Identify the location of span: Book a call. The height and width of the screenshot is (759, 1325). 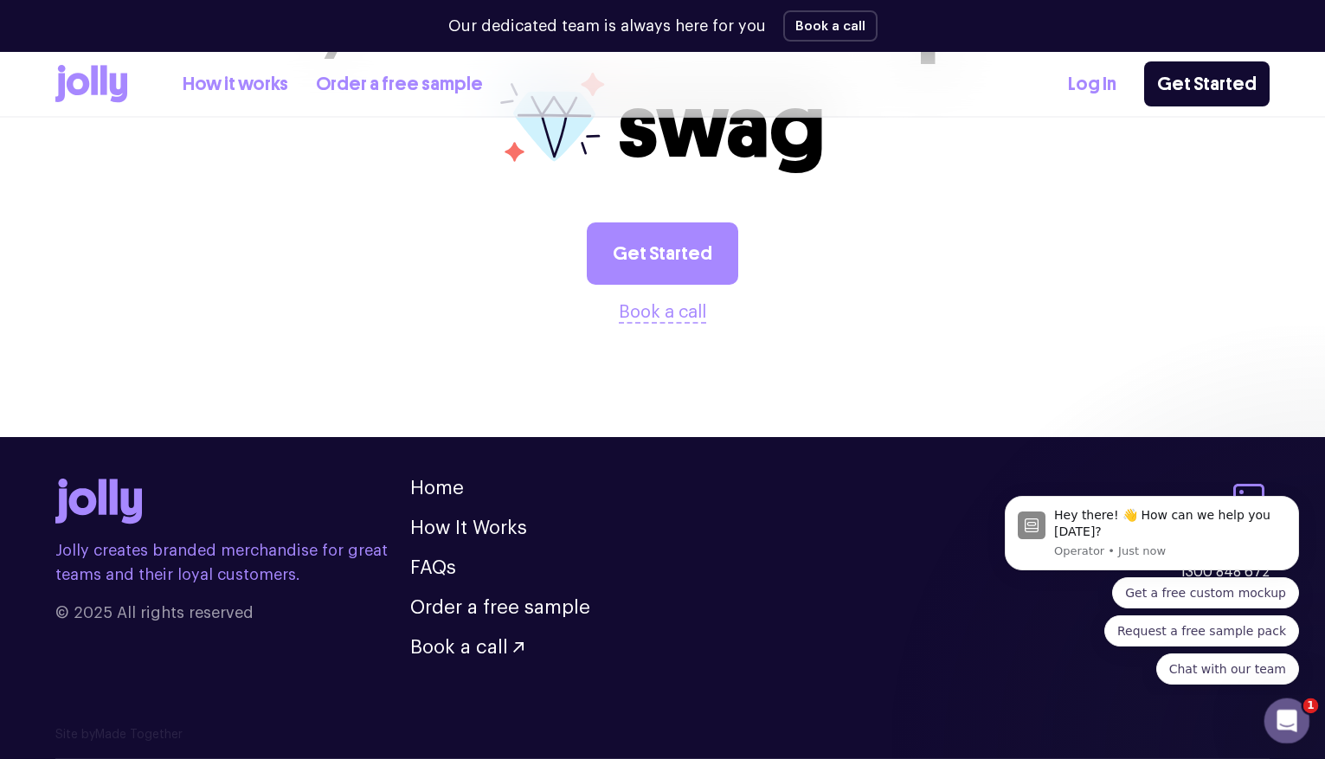
(459, 647).